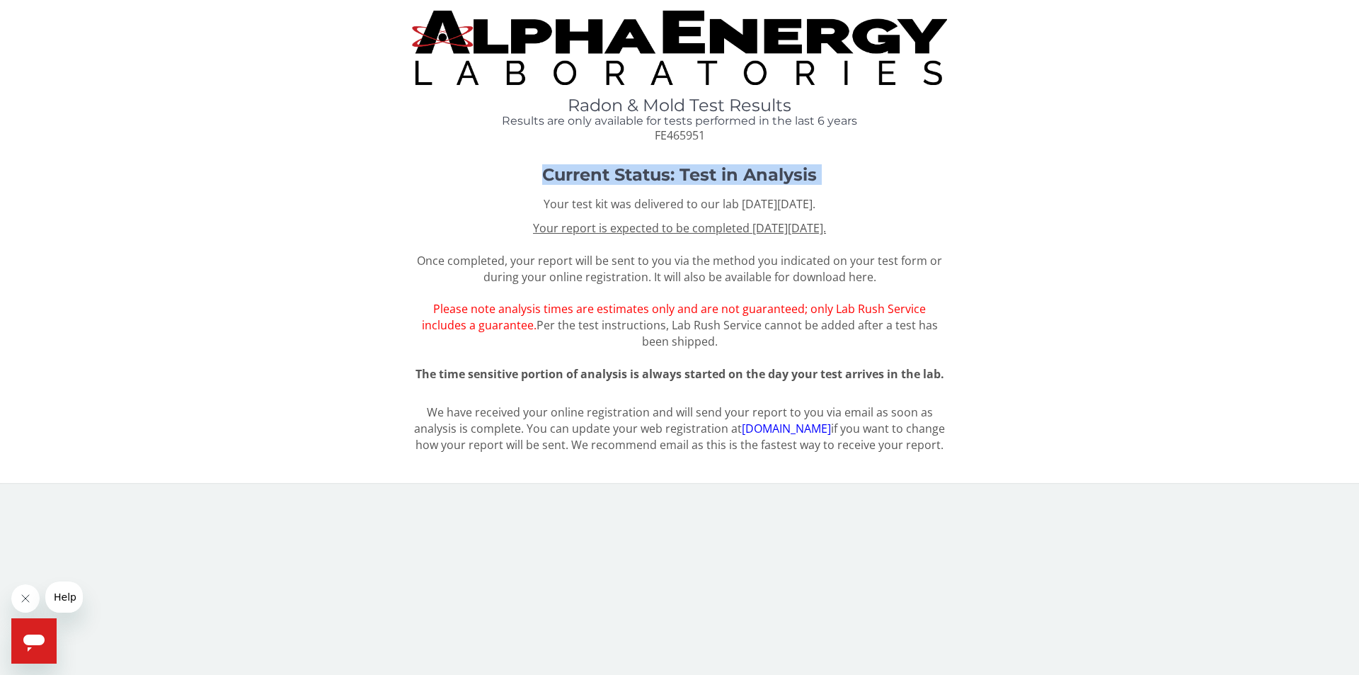 This screenshot has height=675, width=1359. Describe the element at coordinates (737, 333) in the screenshot. I see `span: Per the test instructions, Lab Rush Service cannot be added after a test has been shipped.` at that location.